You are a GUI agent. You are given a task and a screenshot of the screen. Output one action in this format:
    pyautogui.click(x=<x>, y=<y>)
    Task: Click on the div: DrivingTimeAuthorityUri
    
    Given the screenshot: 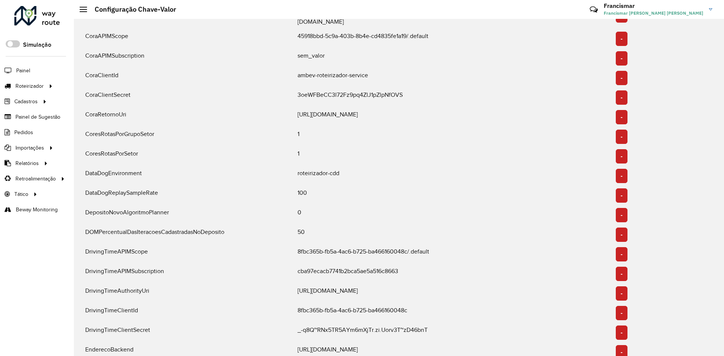 What is the action you would take?
    pyautogui.click(x=187, y=294)
    